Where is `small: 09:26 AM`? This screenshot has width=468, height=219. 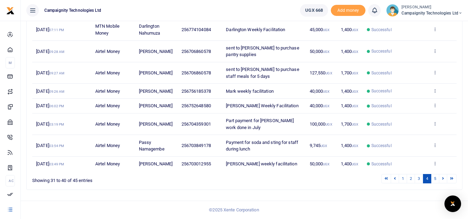
small: 09:26 AM is located at coordinates (57, 92).